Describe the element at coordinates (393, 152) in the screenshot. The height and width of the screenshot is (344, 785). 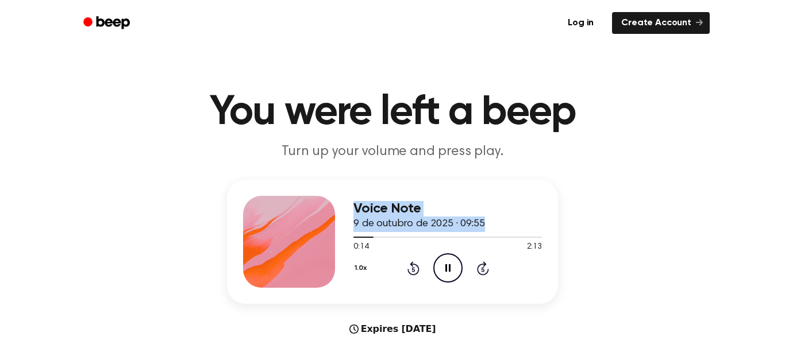
I see `p: Turn up your volume and press play.` at that location.